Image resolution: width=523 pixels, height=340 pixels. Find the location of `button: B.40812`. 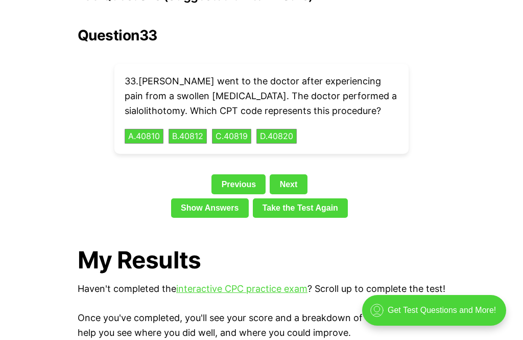

button: B.40812 is located at coordinates (187, 136).